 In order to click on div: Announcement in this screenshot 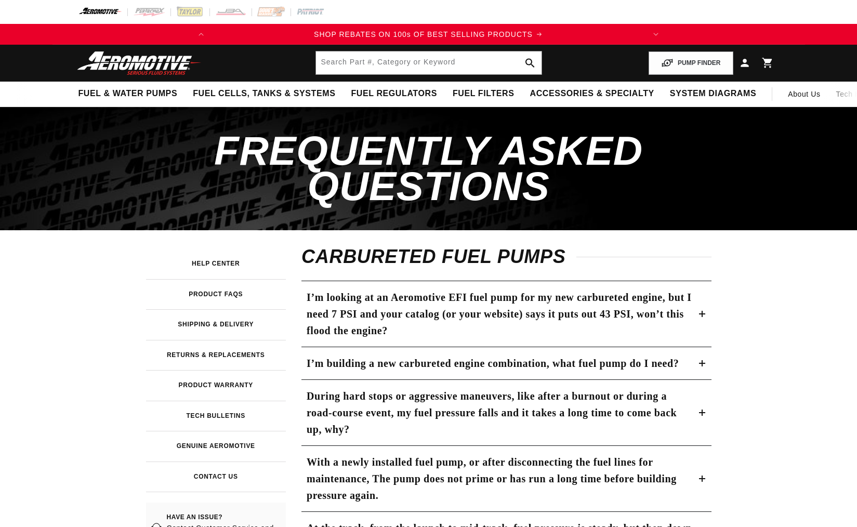, I will do `click(428, 34)`.